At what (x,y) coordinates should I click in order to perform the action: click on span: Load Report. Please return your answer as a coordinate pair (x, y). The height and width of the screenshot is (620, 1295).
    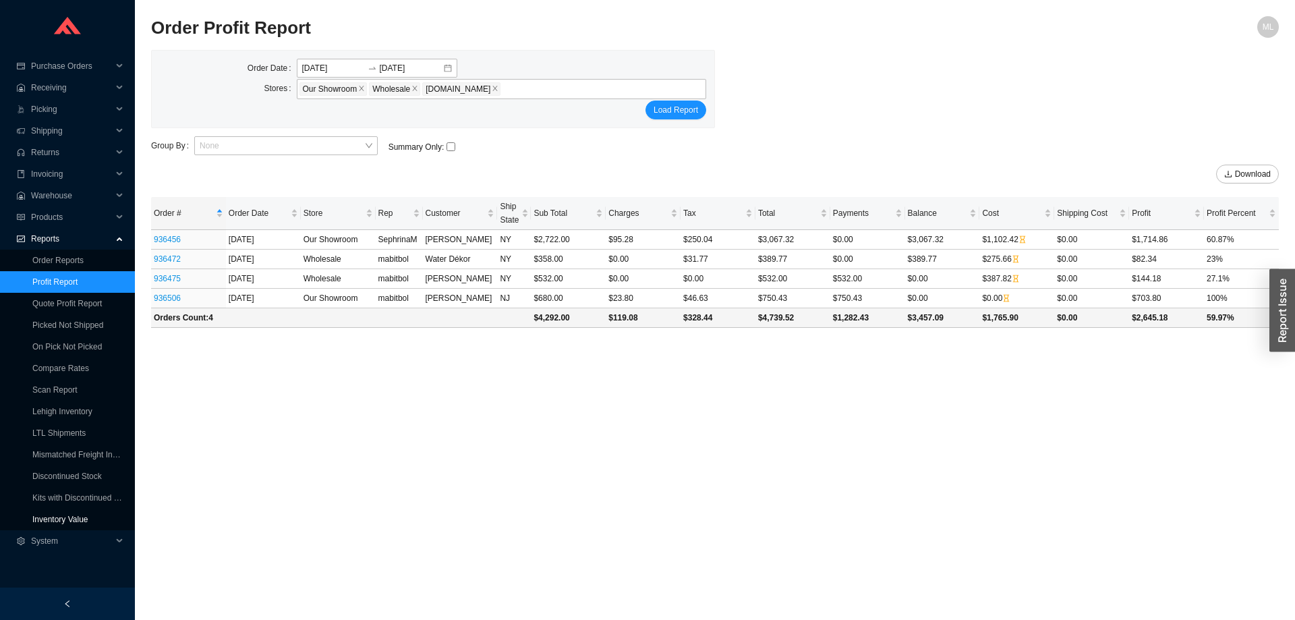
    Looking at the image, I should click on (676, 110).